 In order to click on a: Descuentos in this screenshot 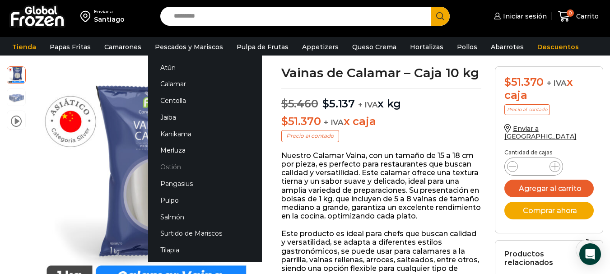, I will do `click(558, 47)`.